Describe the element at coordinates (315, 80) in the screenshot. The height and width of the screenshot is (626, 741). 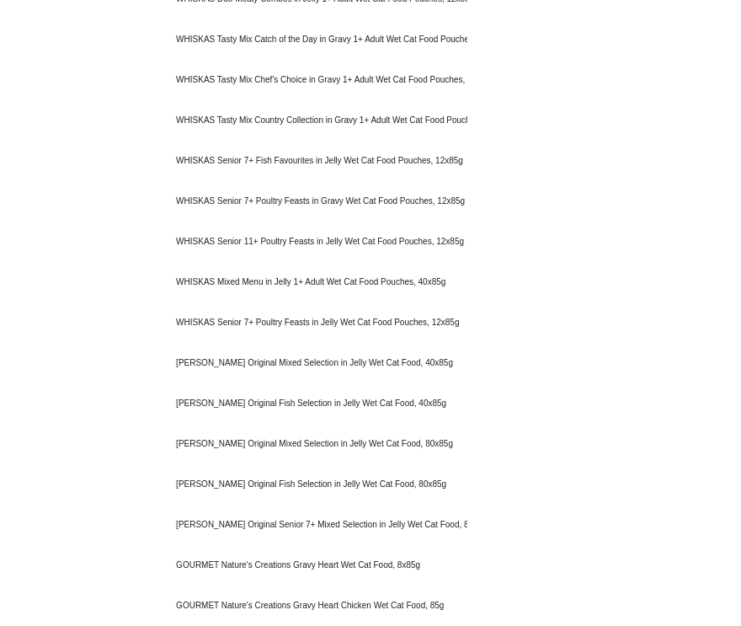
I see `div: WHISKAS Tasty Mix Chef's Choice in Gravy 1+ Adult Wet Cat Food Pouches, 12x85g` at that location.